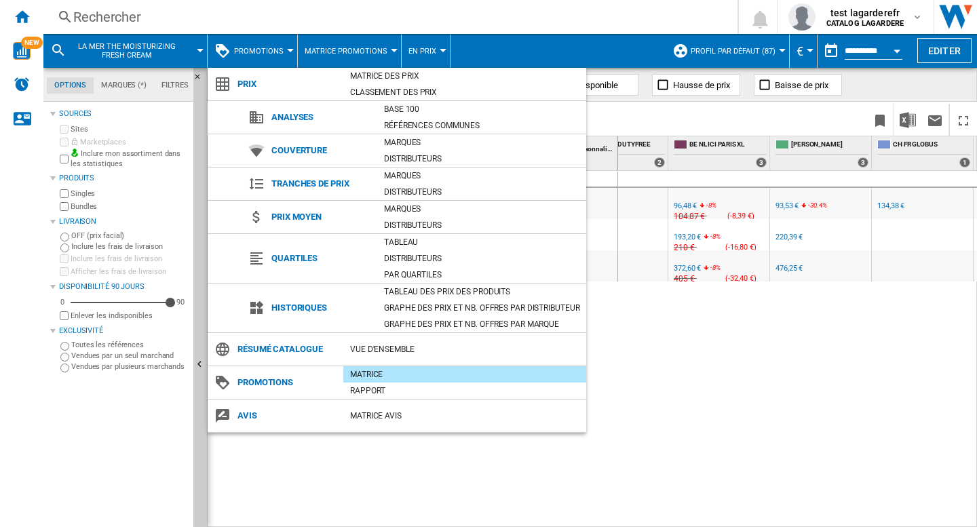 This screenshot has height=527, width=977. What do you see at coordinates (465, 92) in the screenshot?
I see `div: Classement des prix` at bounding box center [465, 92].